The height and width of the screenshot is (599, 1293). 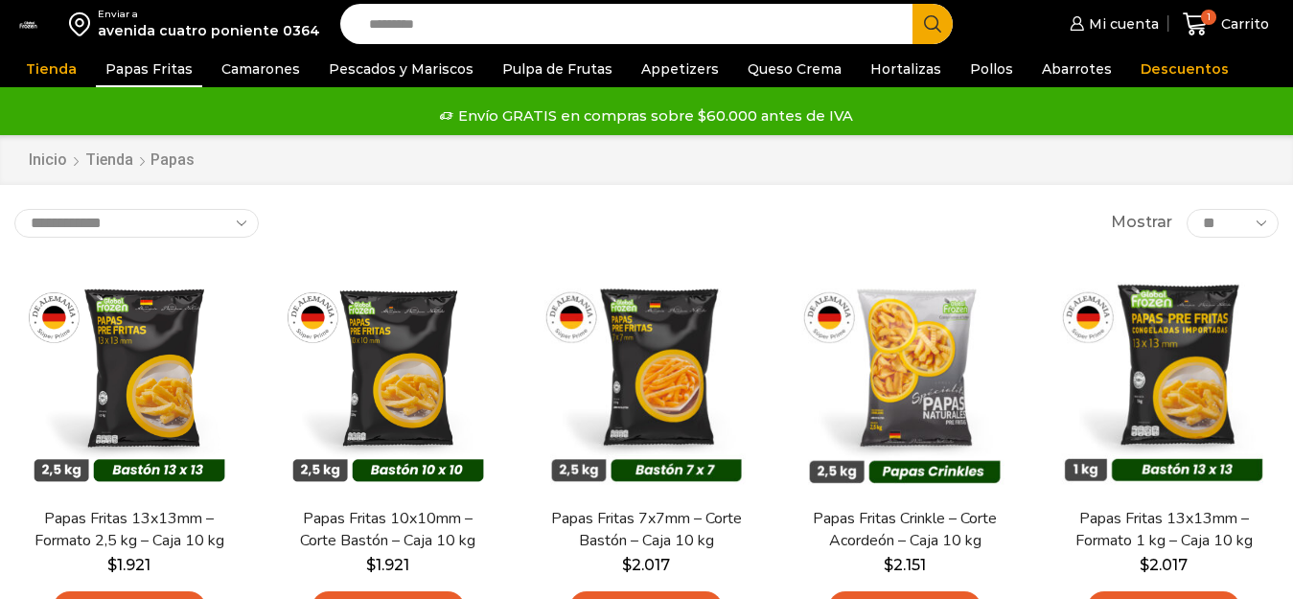 I want to click on a: Mi cuenta, so click(x=1112, y=24).